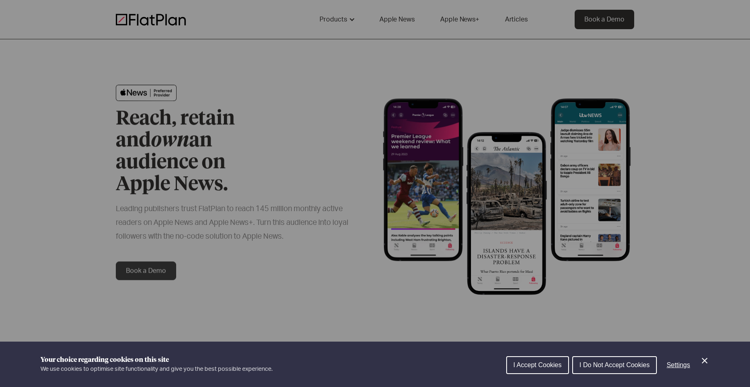 This screenshot has width=750, height=387. What do you see at coordinates (678, 365) in the screenshot?
I see `span: Settings` at bounding box center [678, 365].